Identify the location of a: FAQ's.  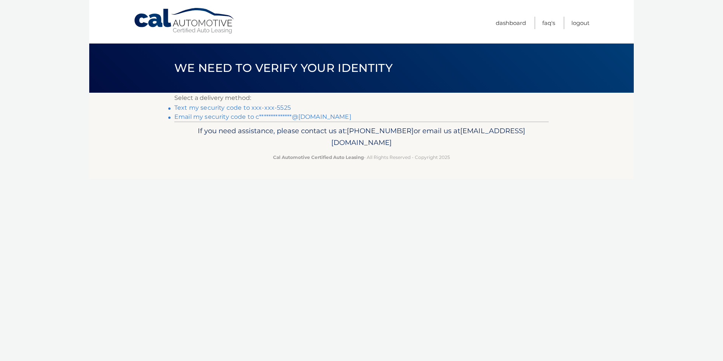
(548, 23).